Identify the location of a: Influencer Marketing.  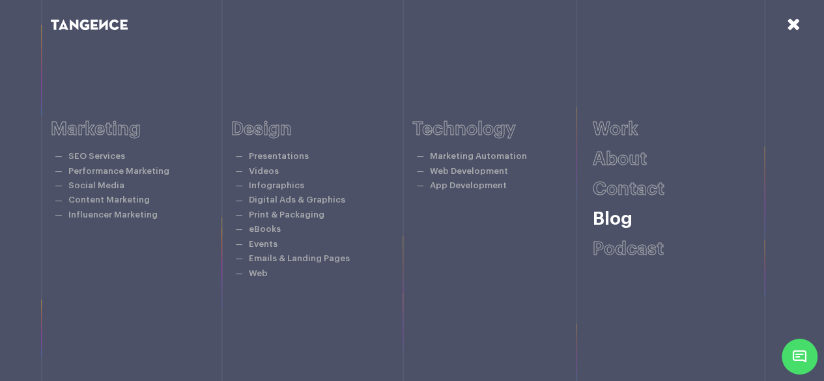
(113, 214).